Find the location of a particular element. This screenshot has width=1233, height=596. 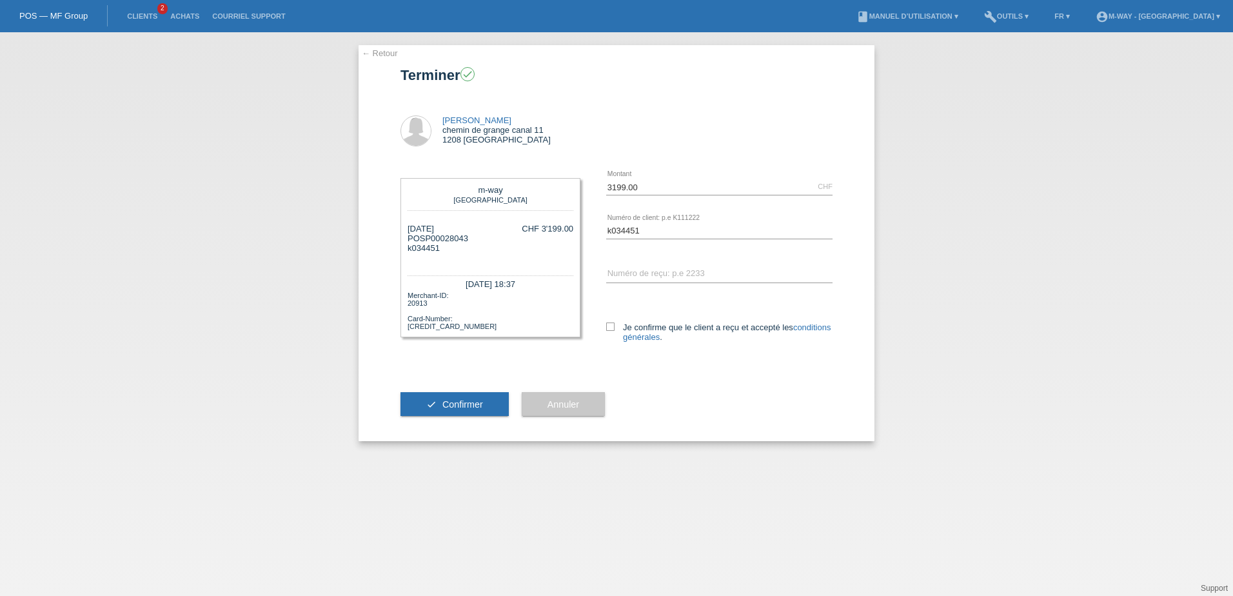

button: Annuler is located at coordinates (563, 404).